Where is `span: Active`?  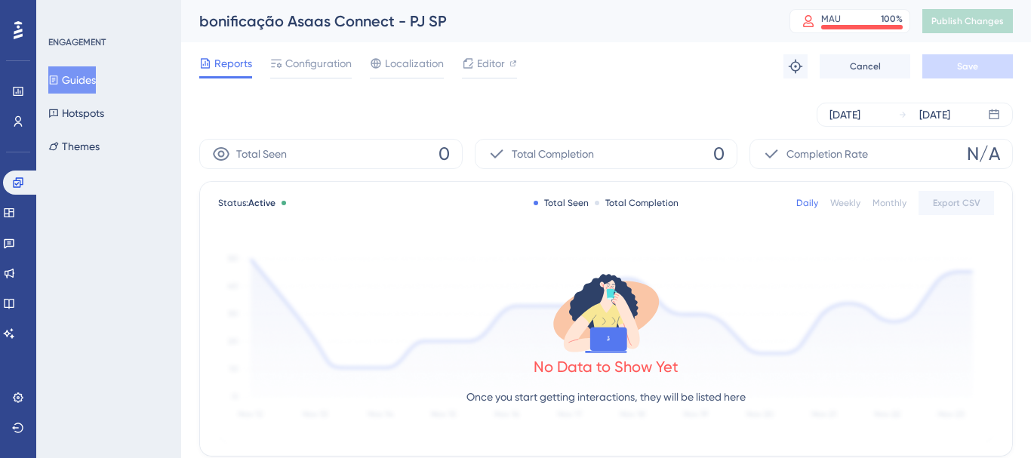
span: Active is located at coordinates (262, 203).